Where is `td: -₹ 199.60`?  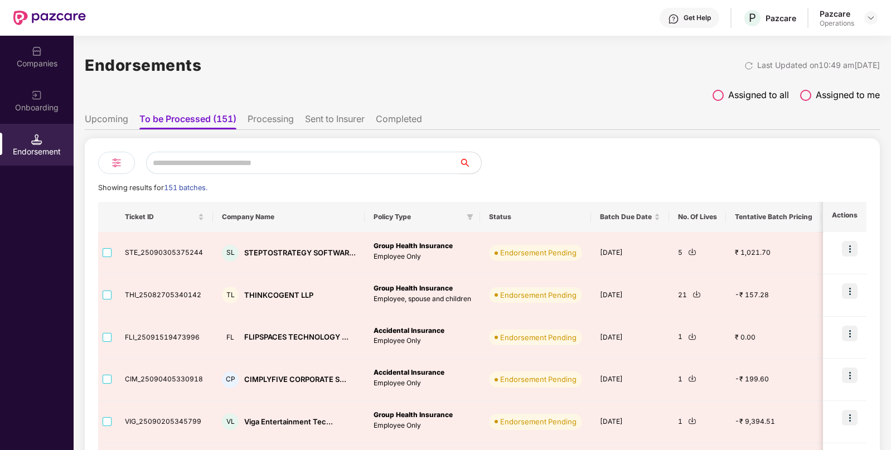 td: -₹ 199.60 is located at coordinates (773, 380).